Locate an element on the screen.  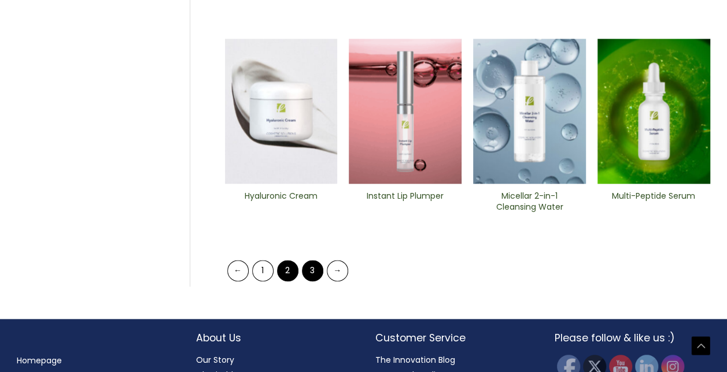
h2: Micellar 2-in-1 Cleansing Water is located at coordinates (529, 202).